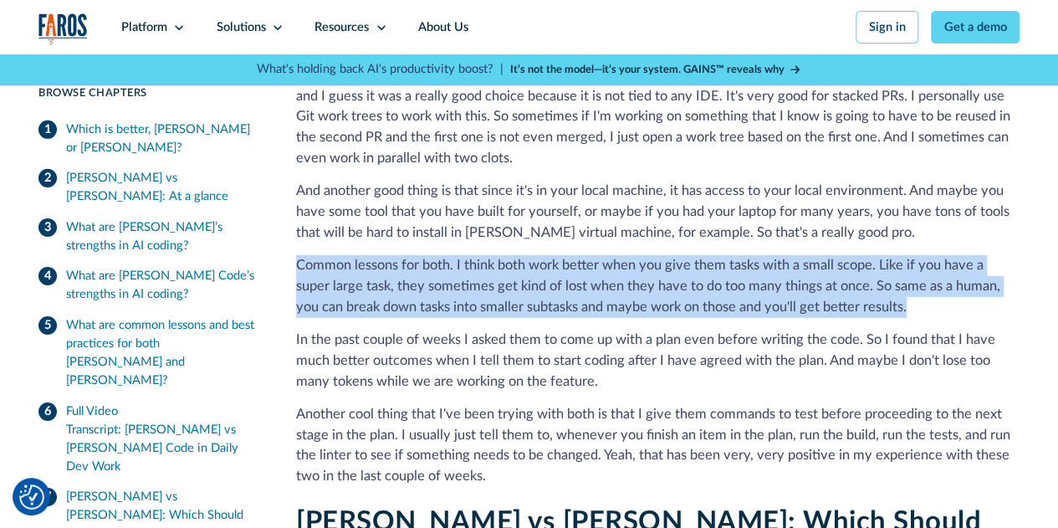 The width and height of the screenshot is (1058, 528). I want to click on div: Browse Chapters, so click(149, 94).